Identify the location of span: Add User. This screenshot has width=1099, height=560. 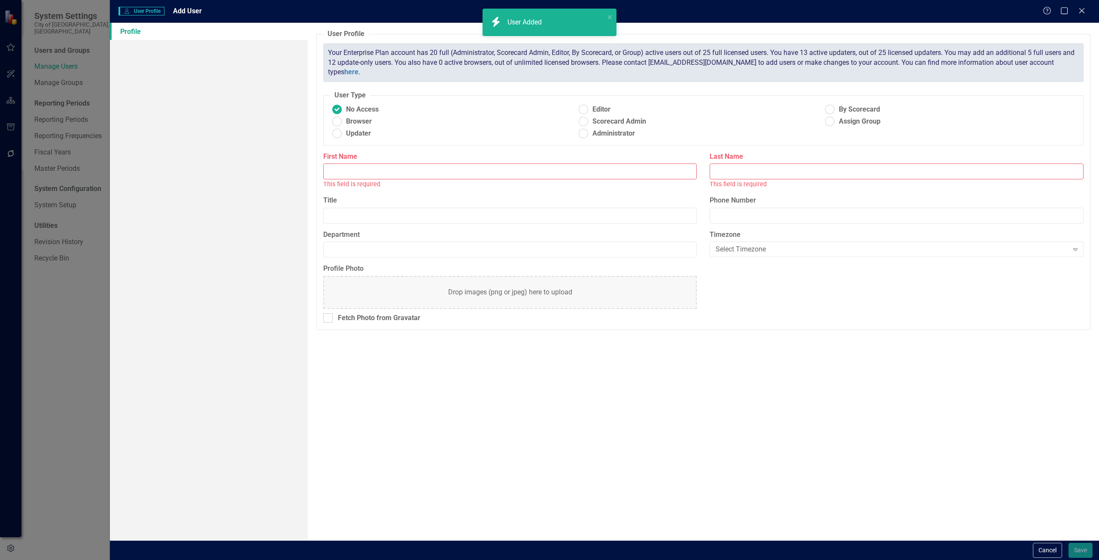
(187, 11).